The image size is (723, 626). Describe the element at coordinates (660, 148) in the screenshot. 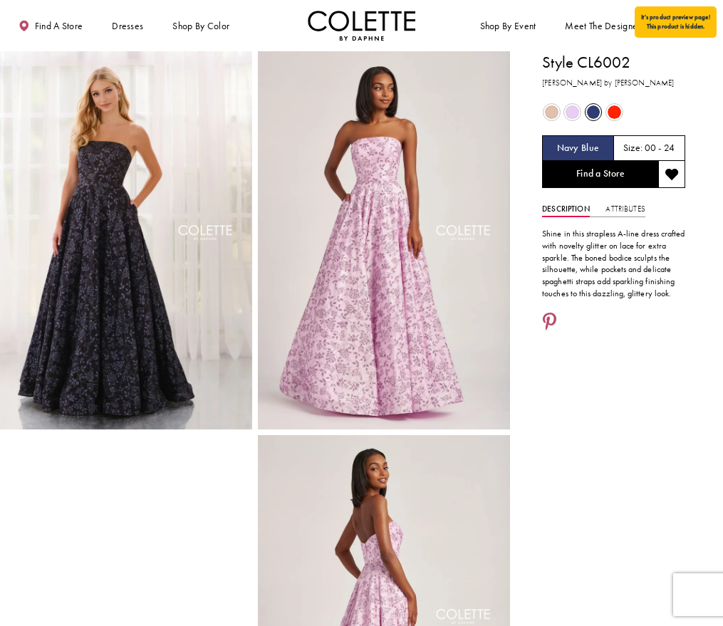

I see `h5: 00 - 24` at that location.